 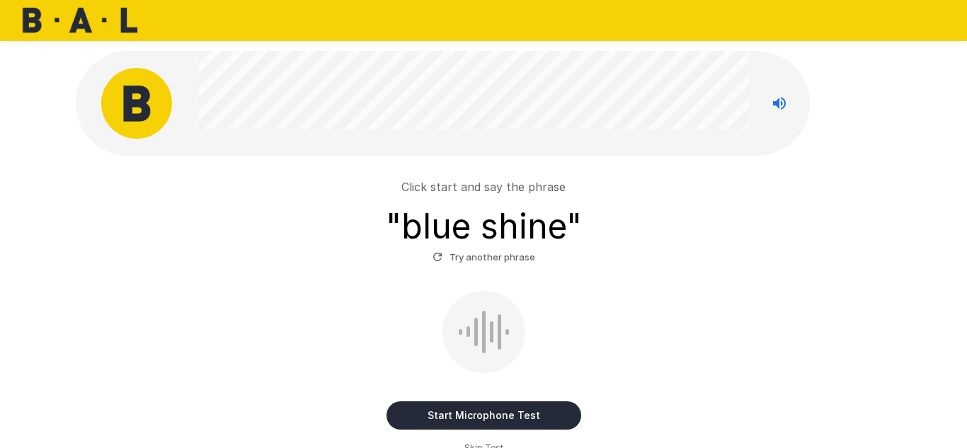 What do you see at coordinates (483, 415) in the screenshot?
I see `button: Start Microphone Test` at bounding box center [483, 415].